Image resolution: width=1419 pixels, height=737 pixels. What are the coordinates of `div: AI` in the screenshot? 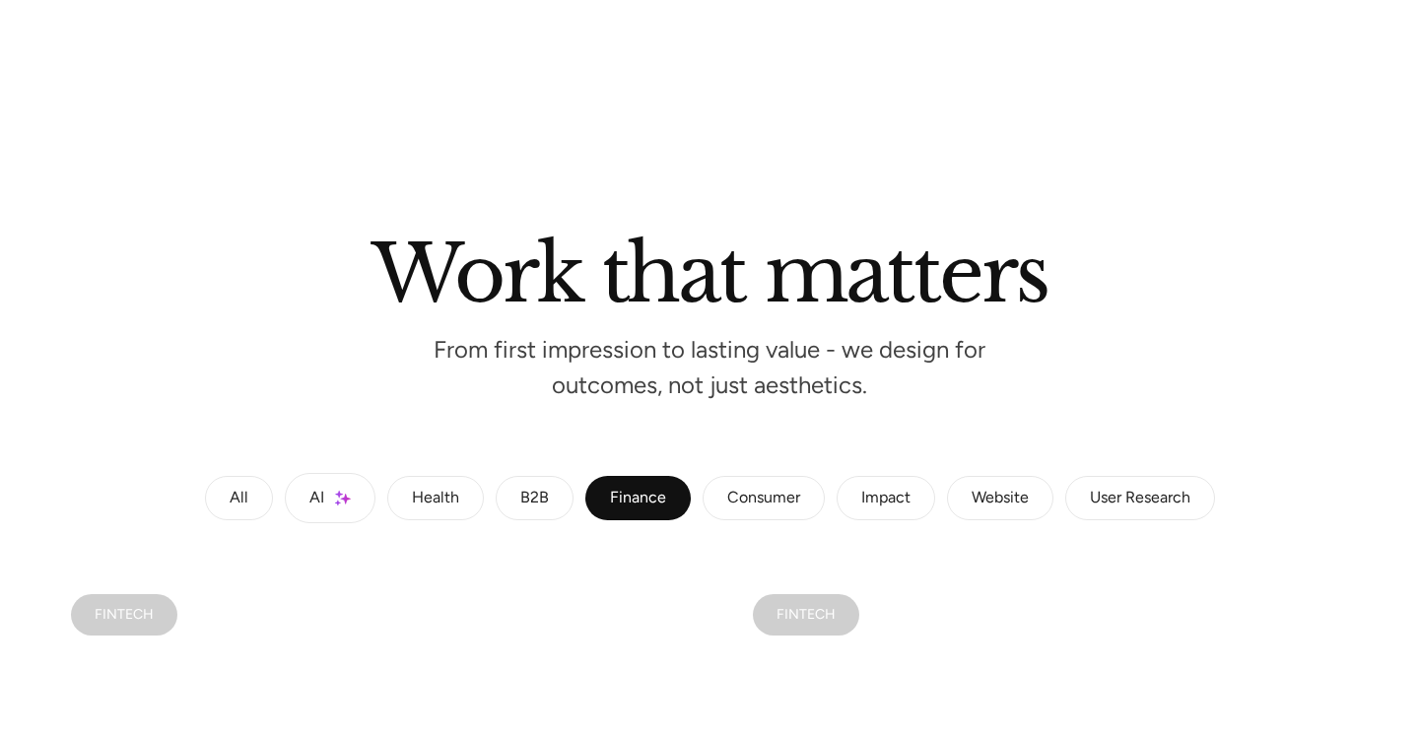 It's located at (316, 499).